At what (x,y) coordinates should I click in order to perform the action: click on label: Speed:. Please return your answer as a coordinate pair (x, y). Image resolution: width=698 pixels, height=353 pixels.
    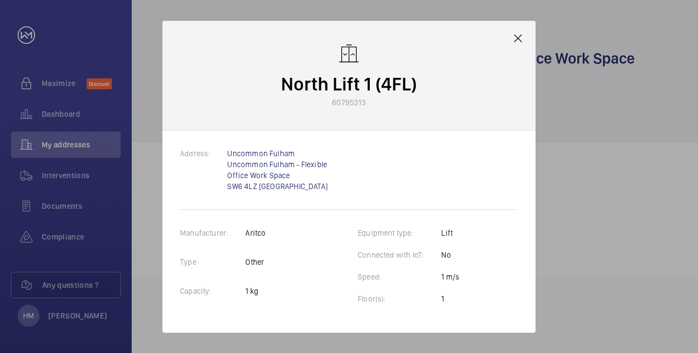
    Looking at the image, I should click on (378, 277).